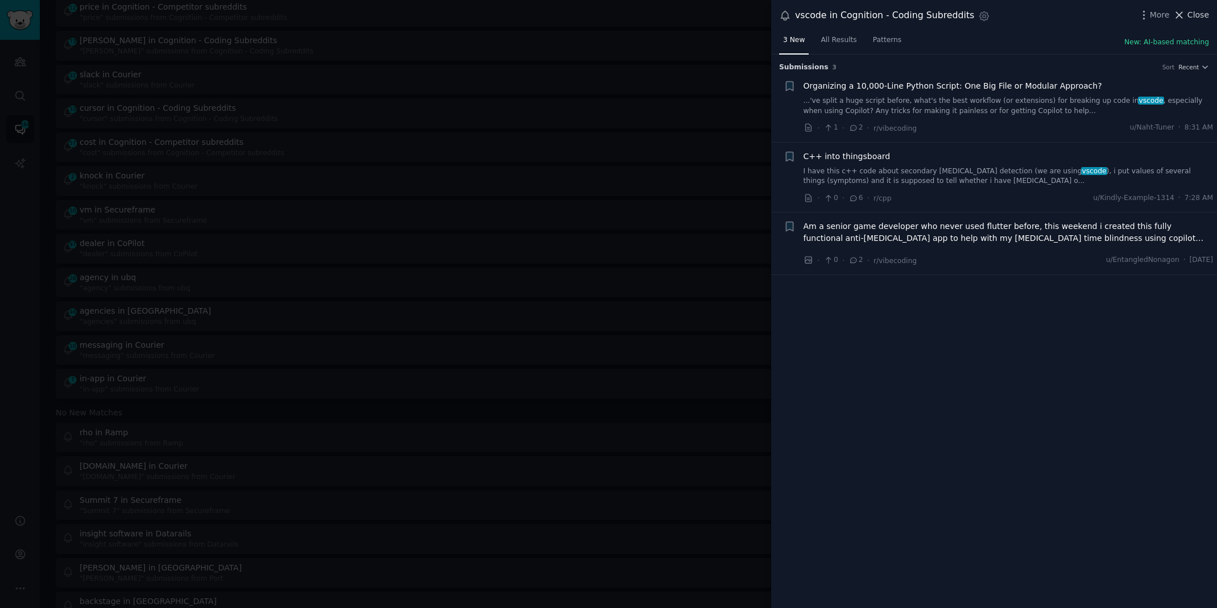 The image size is (1217, 608). What do you see at coordinates (794, 43) in the screenshot?
I see `a: 3 New` at bounding box center [794, 43].